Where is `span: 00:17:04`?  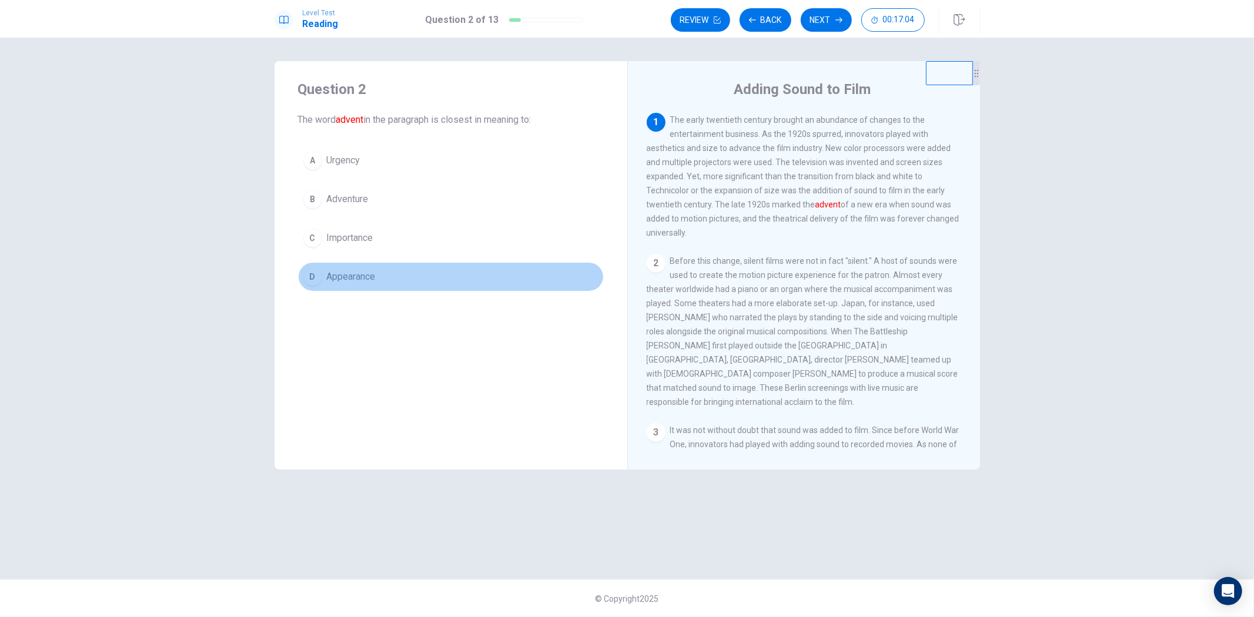
span: 00:17:04 is located at coordinates (899, 20).